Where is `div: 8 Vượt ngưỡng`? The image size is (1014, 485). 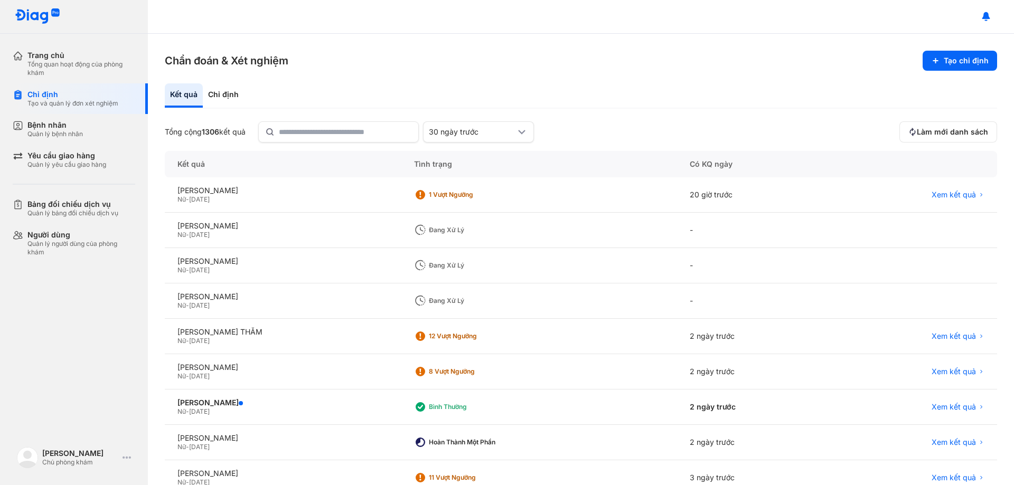 div: 8 Vượt ngưỡng is located at coordinates (471, 372).